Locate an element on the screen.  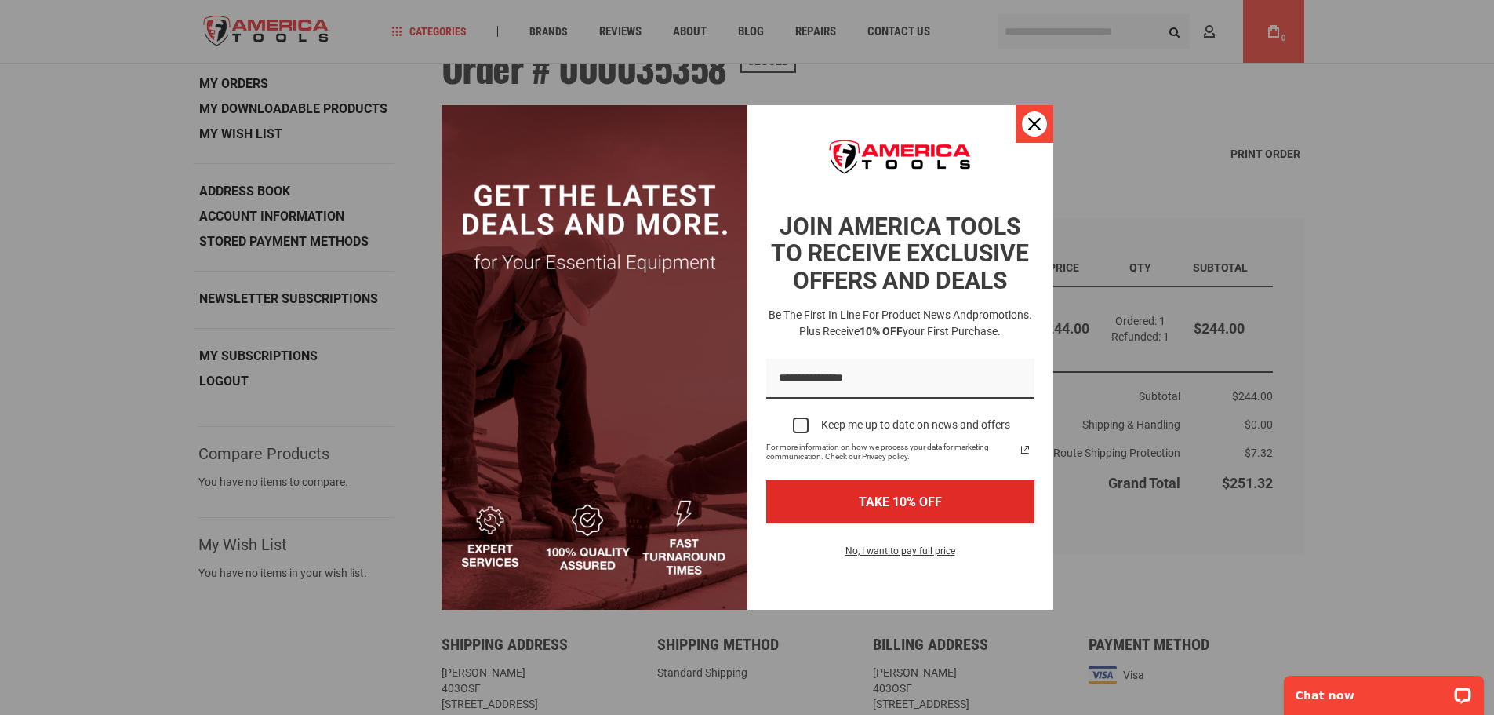
input: Email field is located at coordinates (900, 378).